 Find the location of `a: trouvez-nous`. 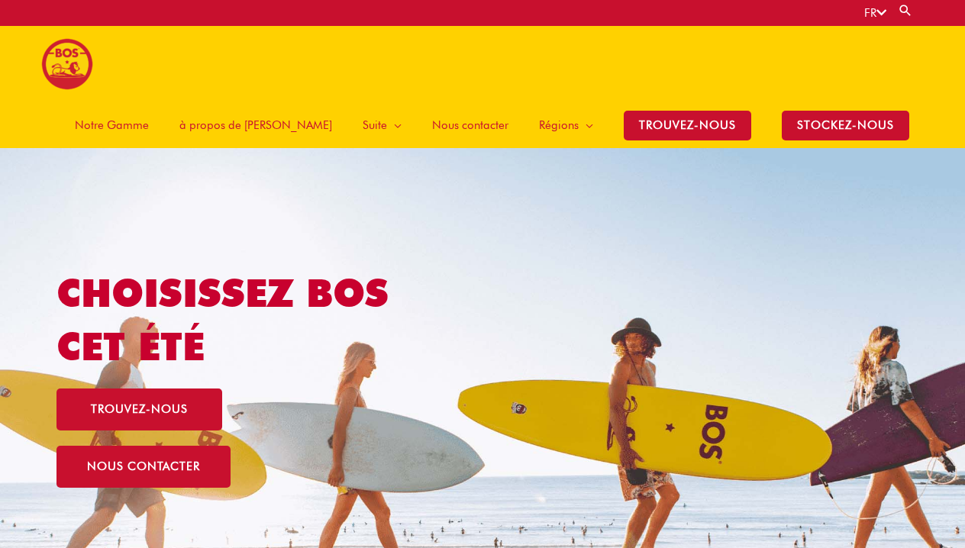

a: trouvez-nous is located at coordinates (139, 409).